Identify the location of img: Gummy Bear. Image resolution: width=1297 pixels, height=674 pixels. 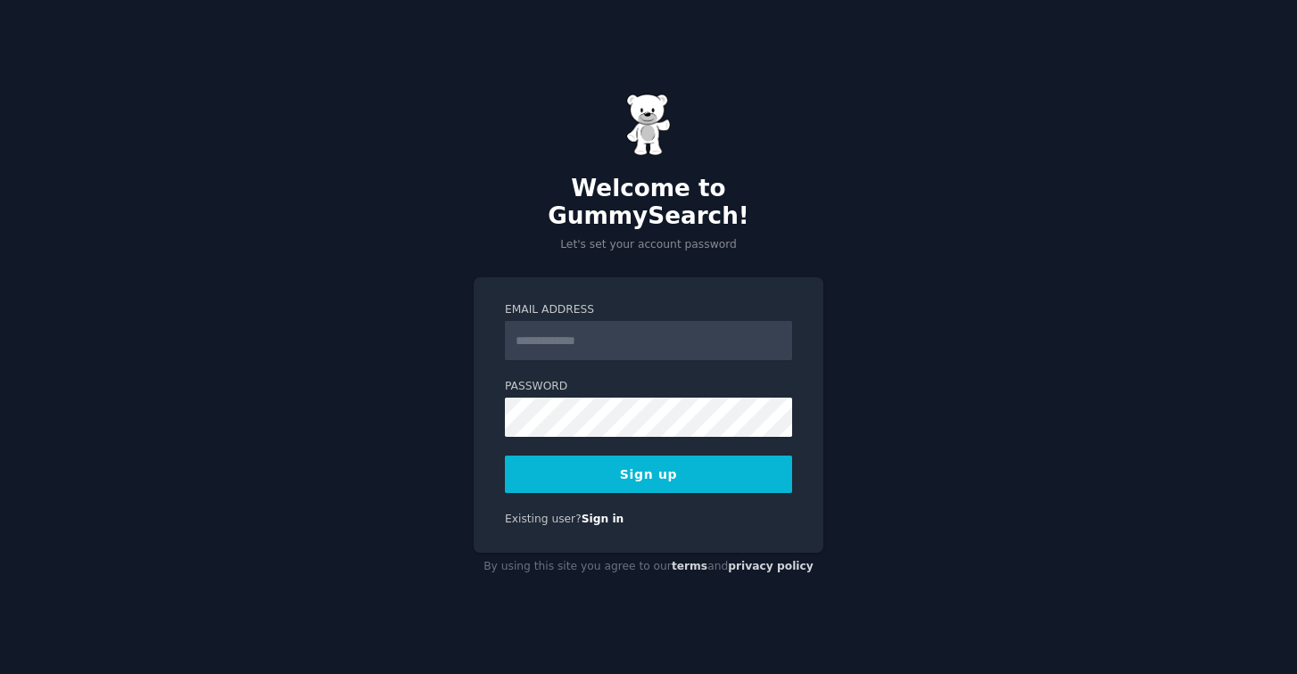
(648, 125).